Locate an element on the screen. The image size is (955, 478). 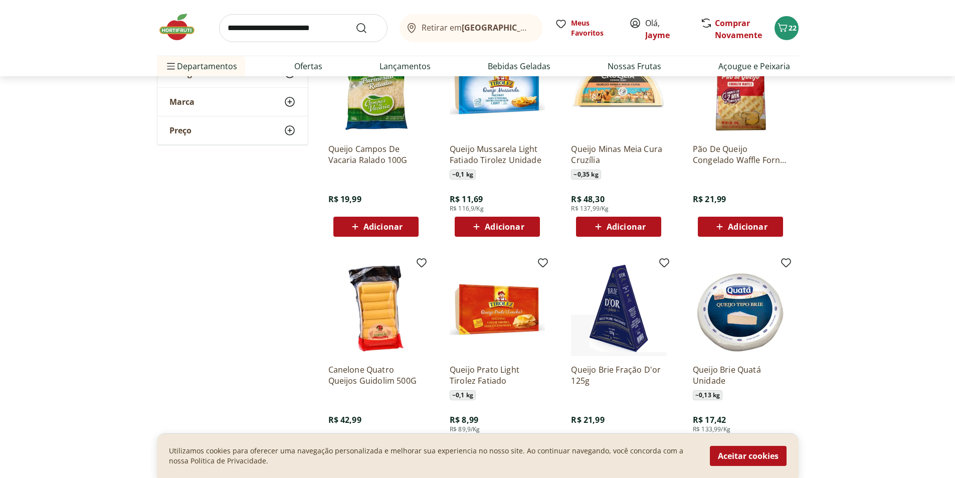
span: Retirar em is located at coordinates (477, 28).